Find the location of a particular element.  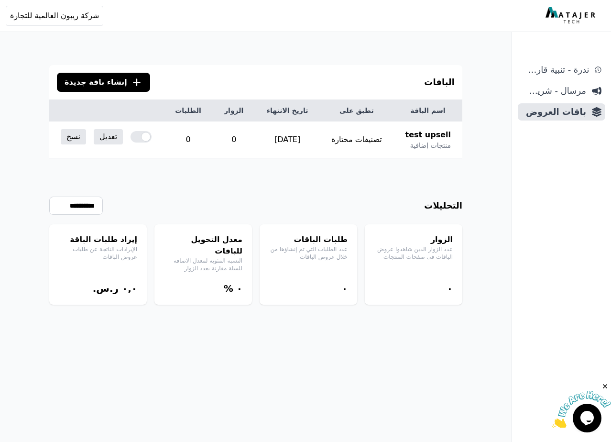

p: الإيرادات الناتجة عن طلبات عروض الباقات is located at coordinates (98, 253).